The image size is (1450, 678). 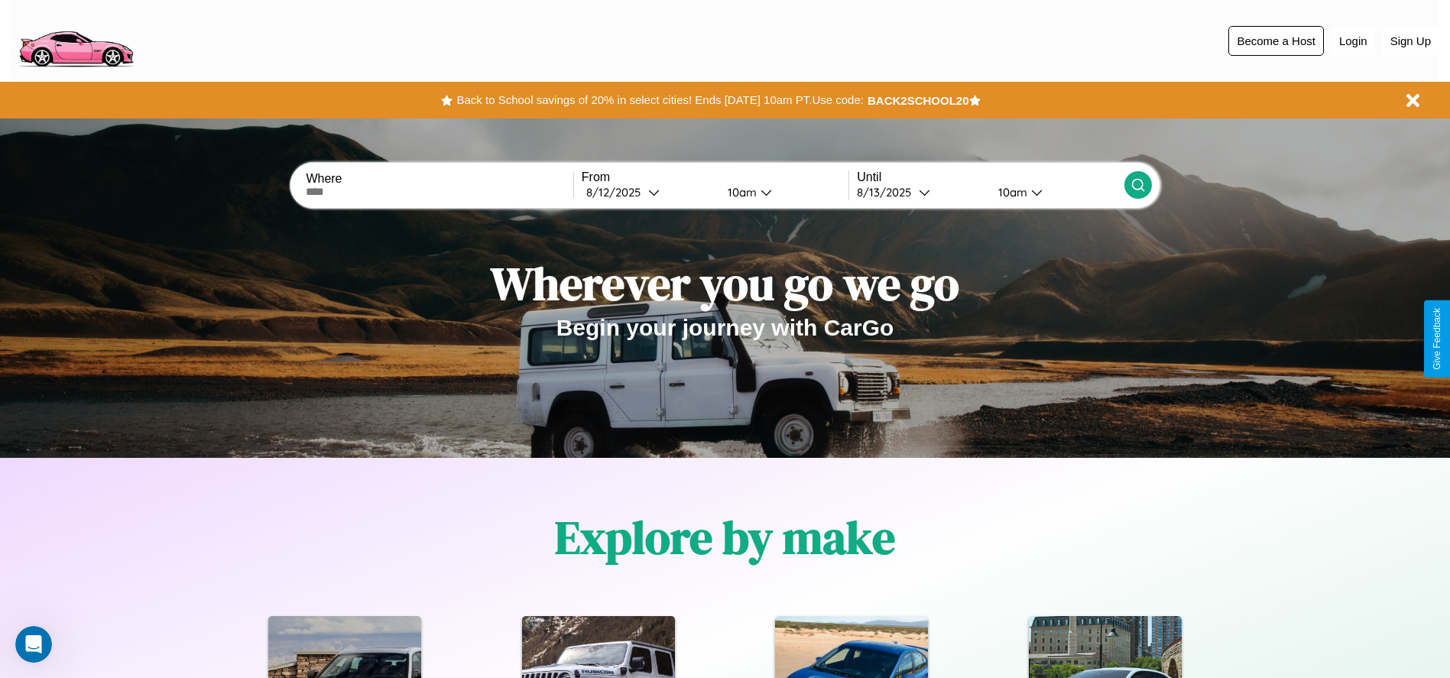 I want to click on label: From, so click(x=715, y=177).